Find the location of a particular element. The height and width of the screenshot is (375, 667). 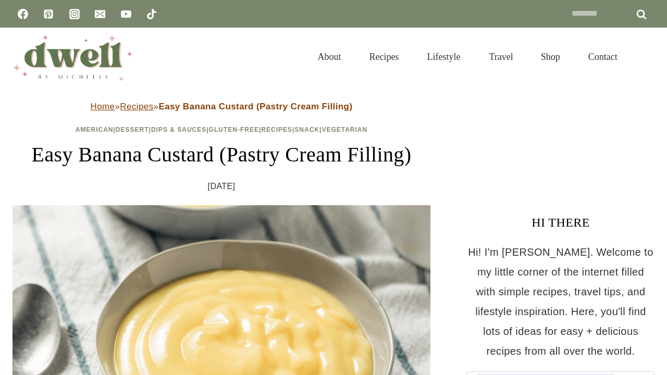

nav: Primary Navigation is located at coordinates (468, 57).